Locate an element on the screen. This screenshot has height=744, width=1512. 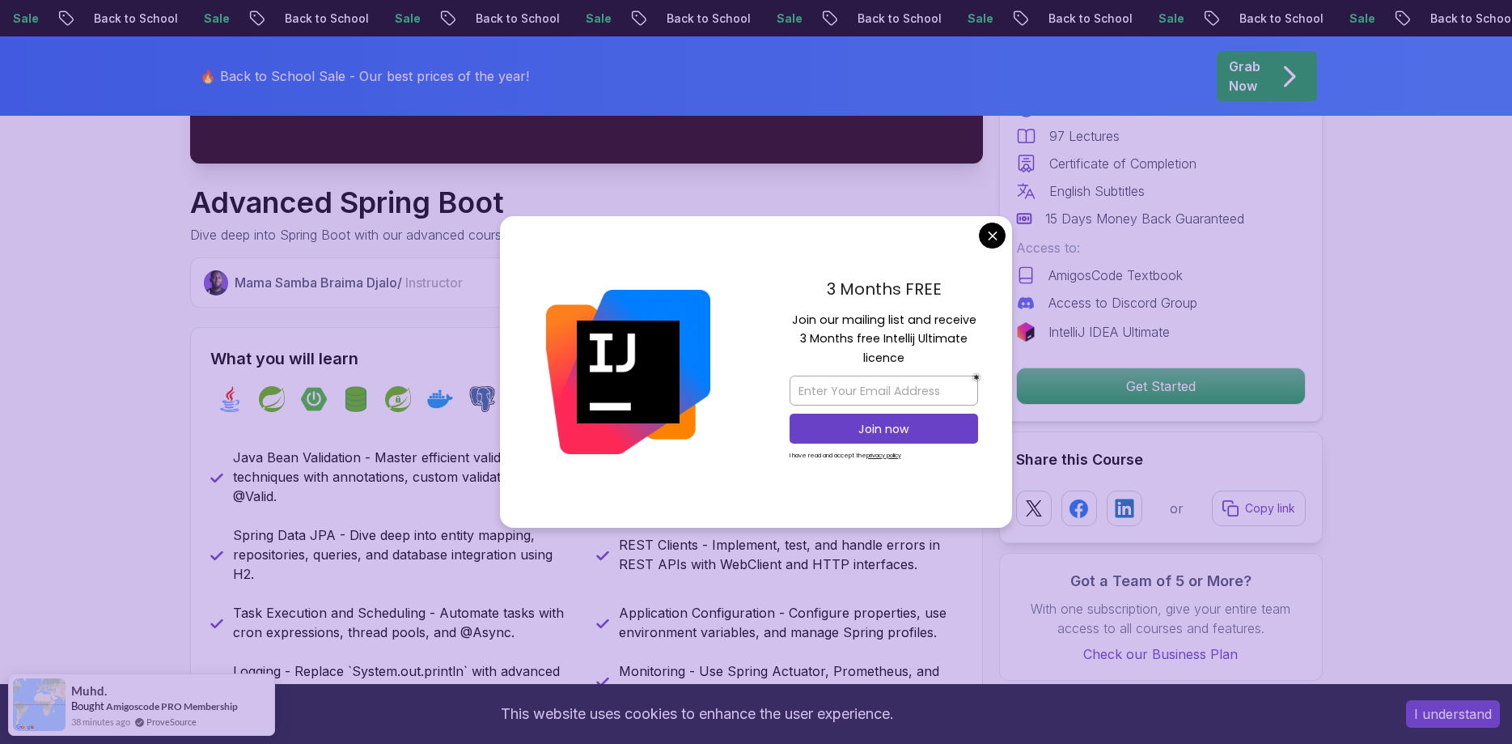
p: Application Configuration - Configure properties, use environment variables, and manage Spring pr... is located at coordinates (790, 622).